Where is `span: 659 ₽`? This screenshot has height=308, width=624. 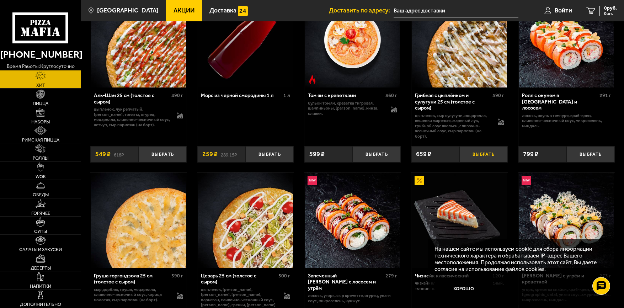
span: 659 ₽ is located at coordinates (423, 154).